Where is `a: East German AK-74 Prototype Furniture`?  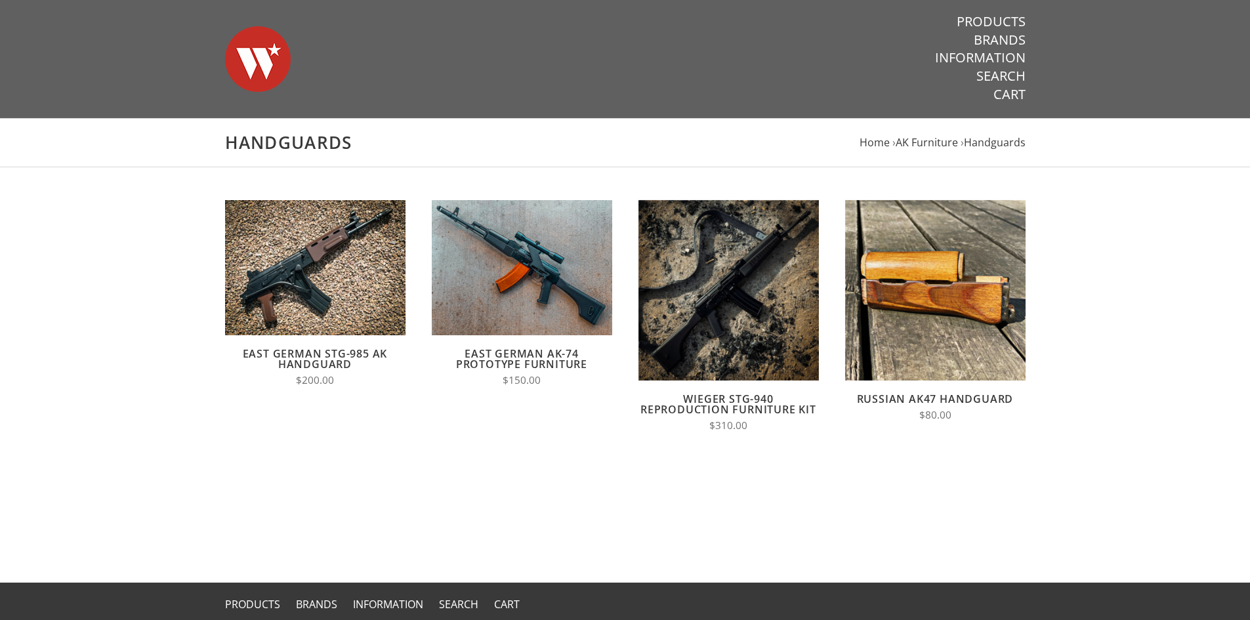 a: East German AK-74 Prototype Furniture is located at coordinates (522, 359).